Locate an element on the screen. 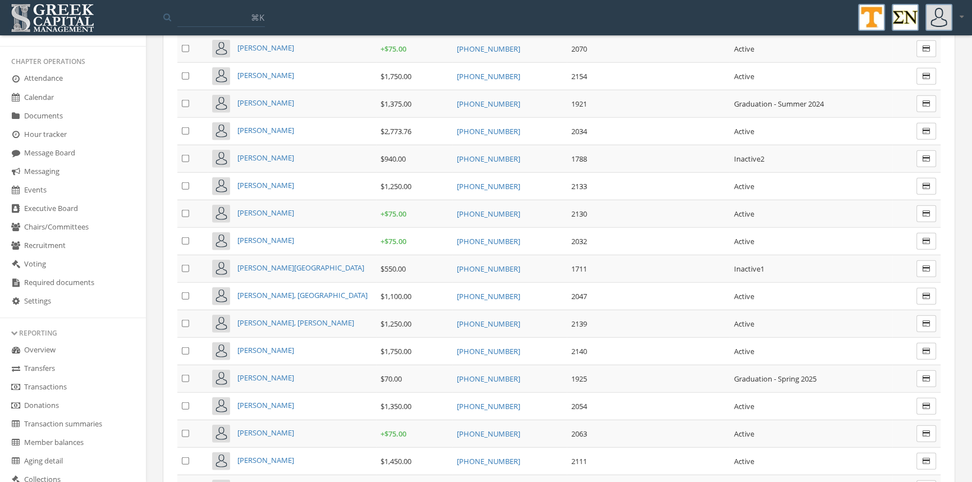 The image size is (972, 482). td: 2034 is located at coordinates (648, 131).